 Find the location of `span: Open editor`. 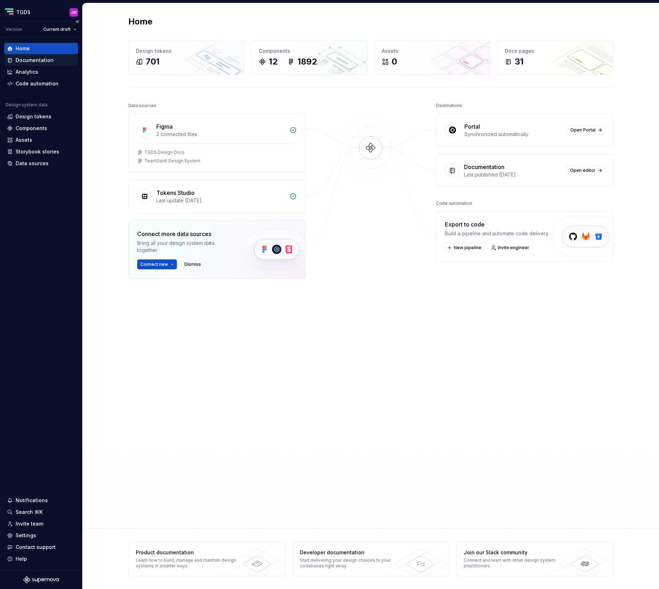

span: Open editor is located at coordinates (583, 170).